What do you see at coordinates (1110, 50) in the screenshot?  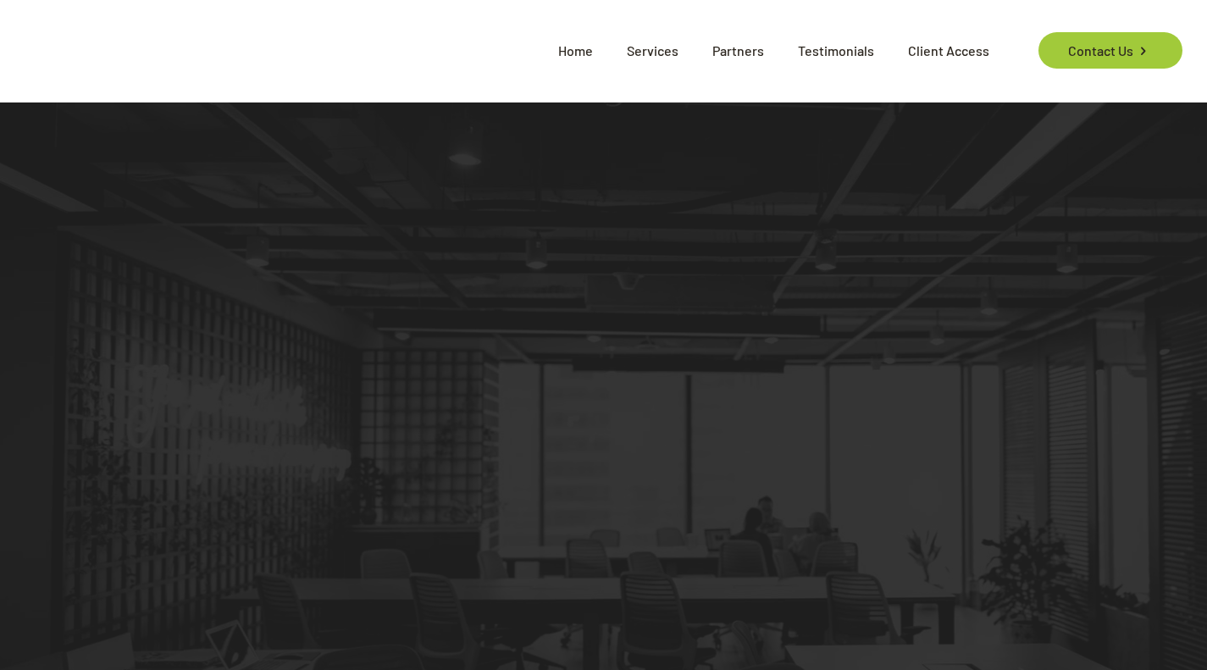 I see `a: Contact Us` at bounding box center [1110, 50].